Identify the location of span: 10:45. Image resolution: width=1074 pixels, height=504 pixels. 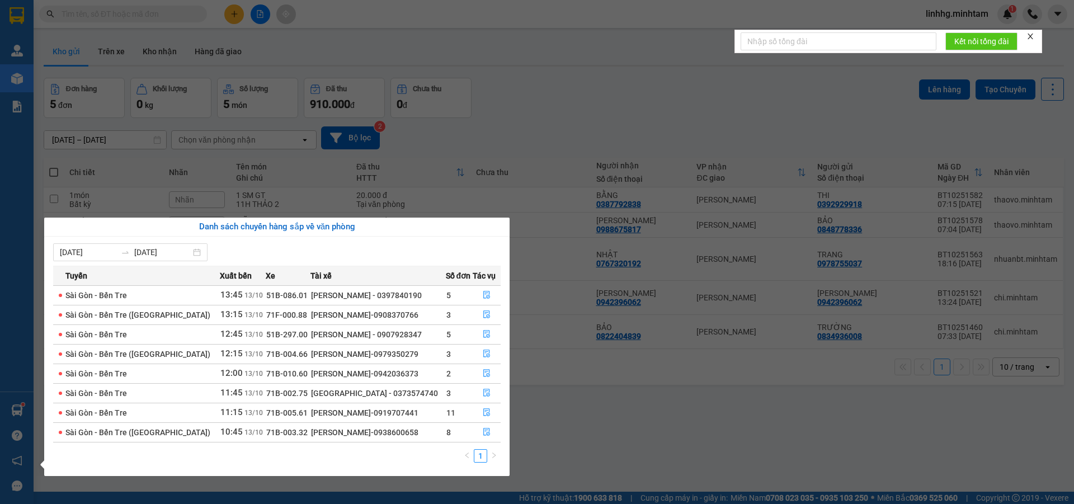
(232, 432).